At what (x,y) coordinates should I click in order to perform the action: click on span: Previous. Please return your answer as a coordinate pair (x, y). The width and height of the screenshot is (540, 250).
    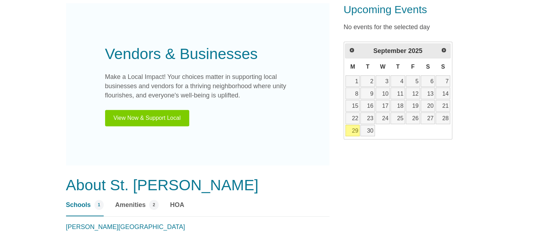
    Looking at the image, I should click on (352, 50).